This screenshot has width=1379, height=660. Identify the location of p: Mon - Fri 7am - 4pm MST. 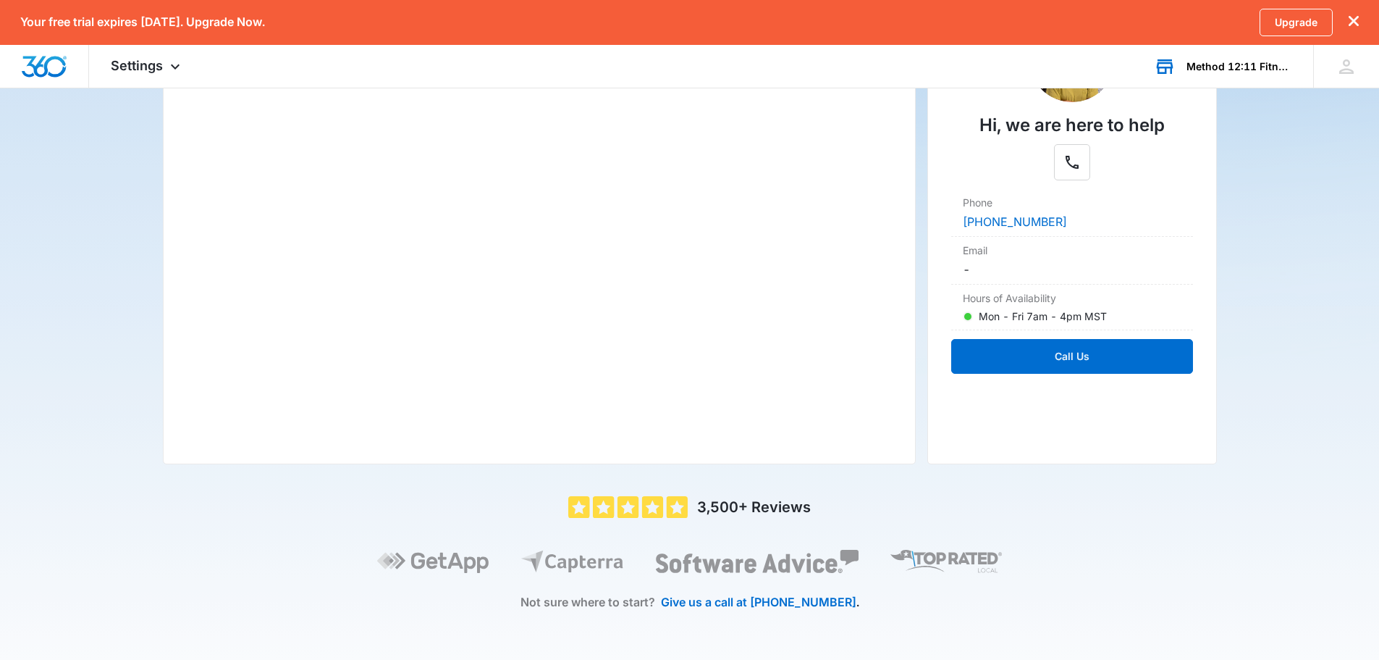
(1043, 316).